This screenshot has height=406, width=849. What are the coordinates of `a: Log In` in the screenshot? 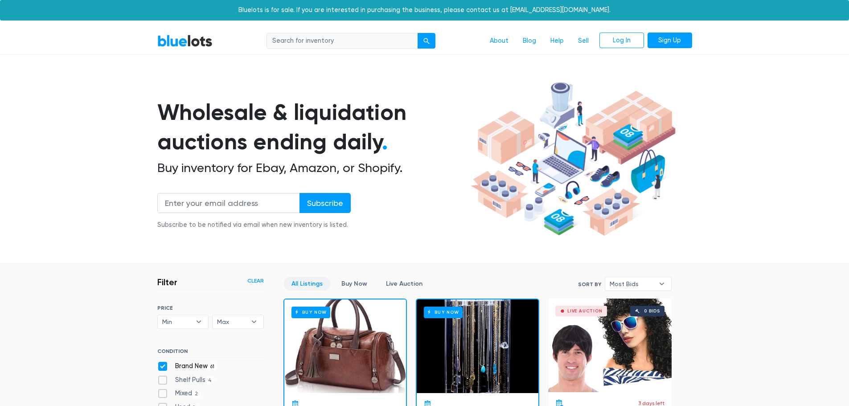 It's located at (622, 41).